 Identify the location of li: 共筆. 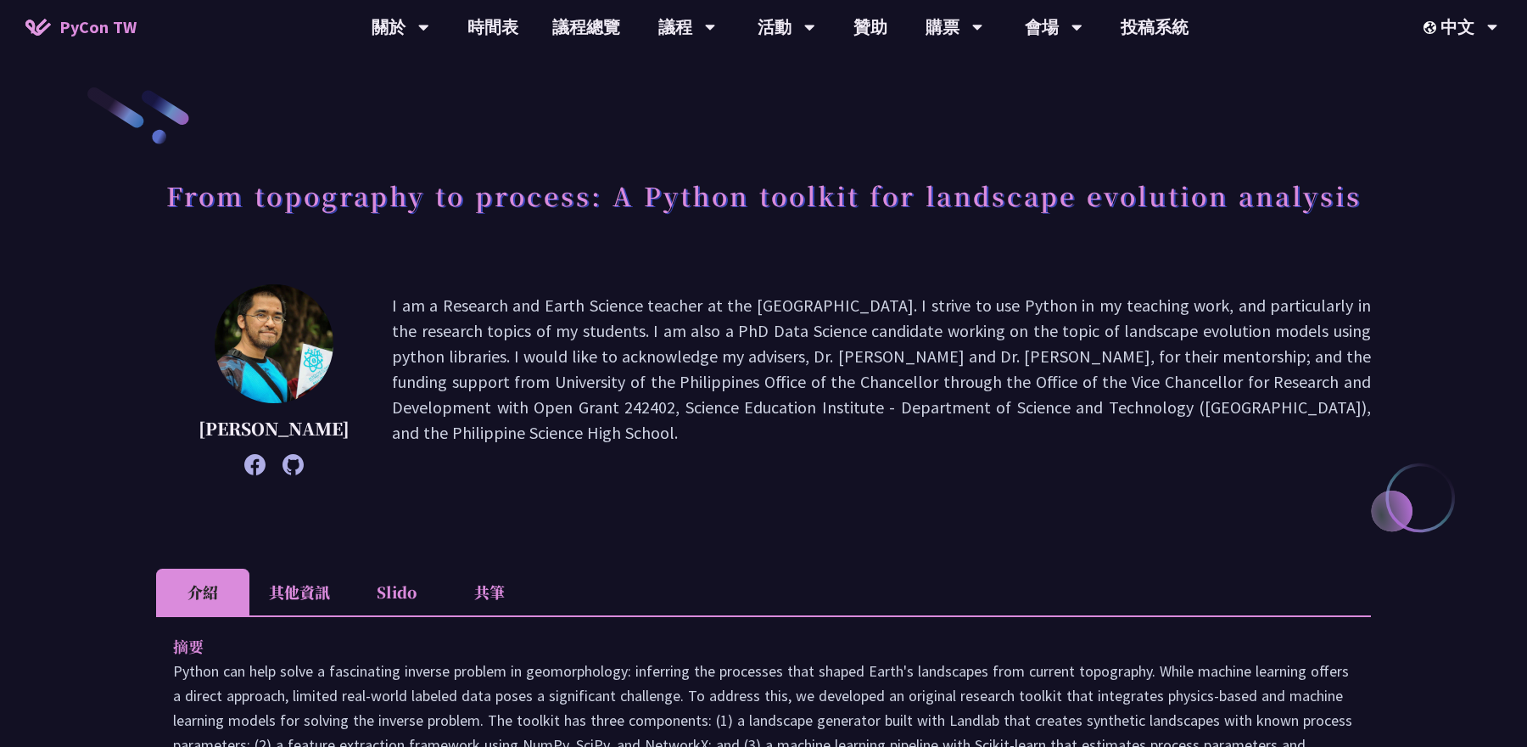
(490, 591).